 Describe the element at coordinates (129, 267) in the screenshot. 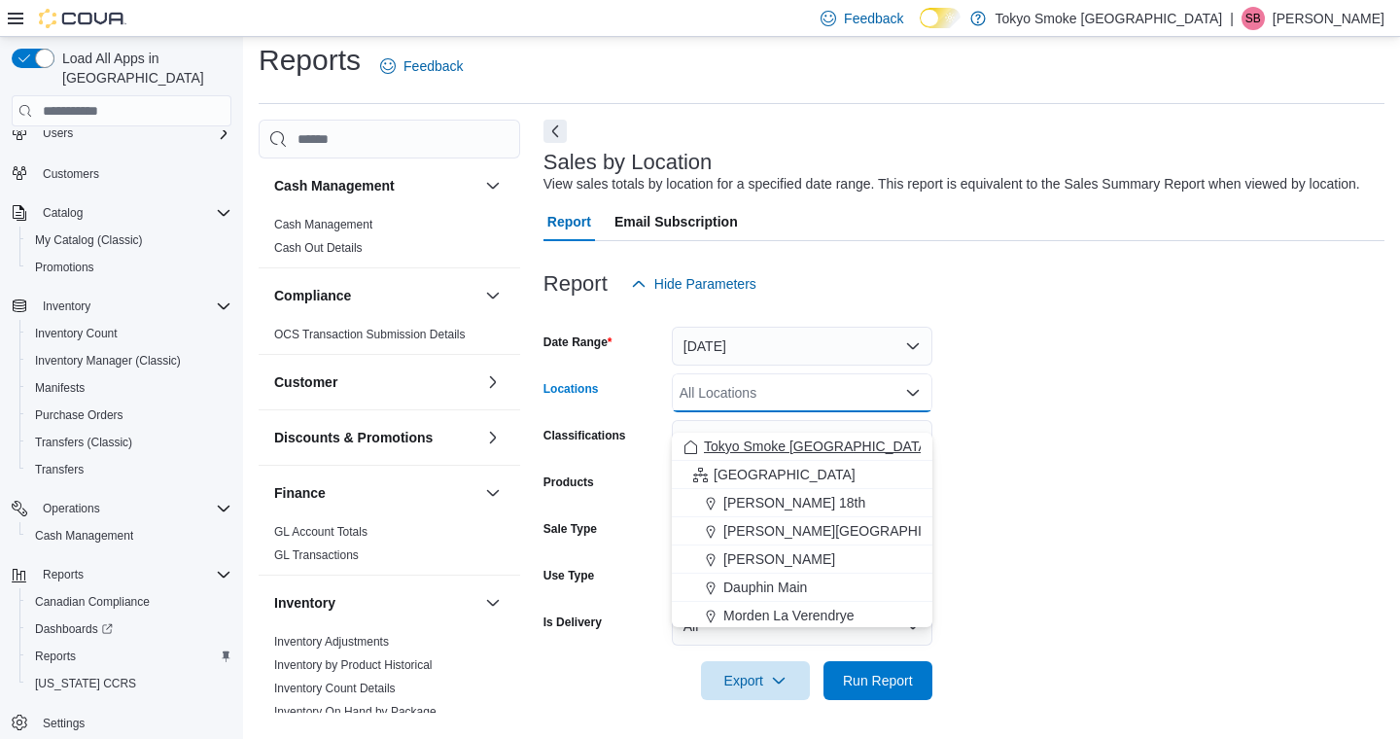

I see `button: Promotions` at that location.